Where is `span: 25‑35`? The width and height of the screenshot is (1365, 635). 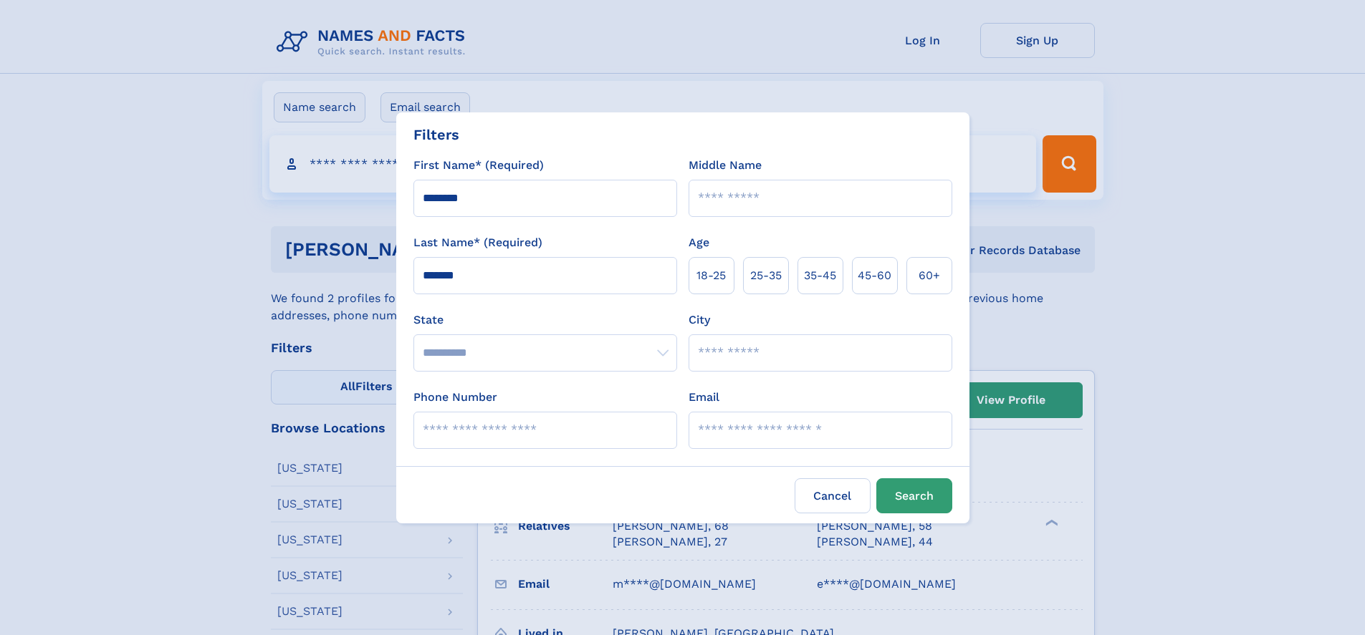 span: 25‑35 is located at coordinates (766, 276).